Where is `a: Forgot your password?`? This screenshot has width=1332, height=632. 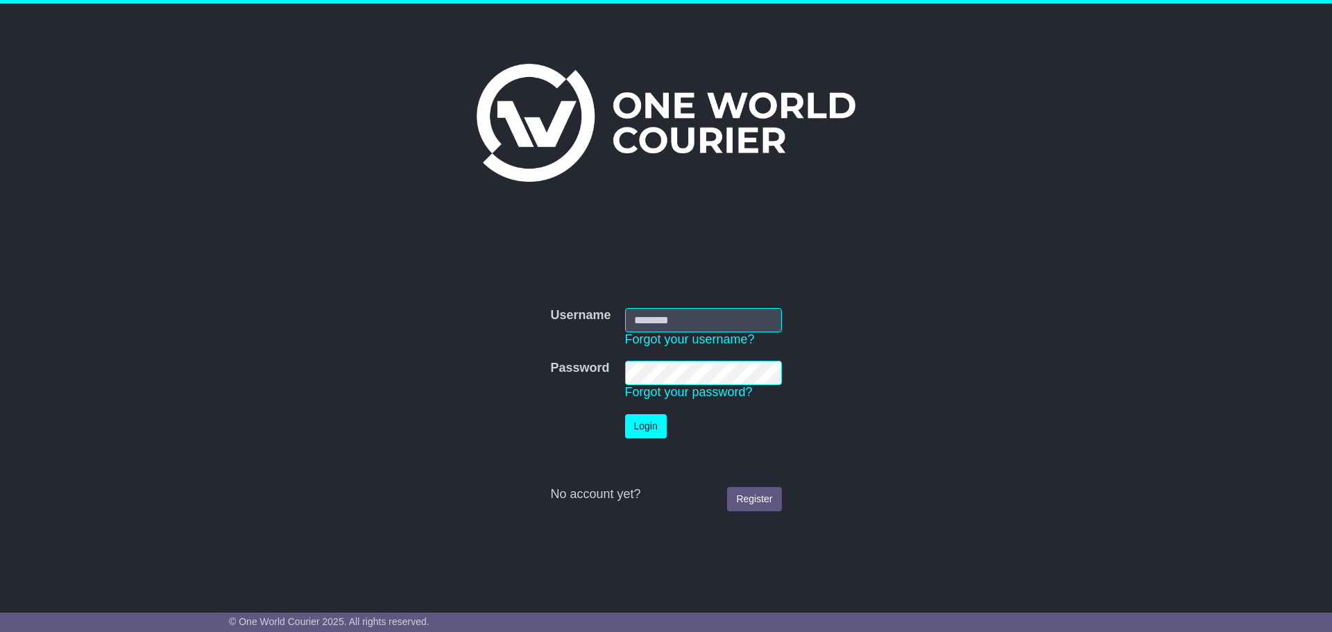 a: Forgot your password? is located at coordinates (689, 392).